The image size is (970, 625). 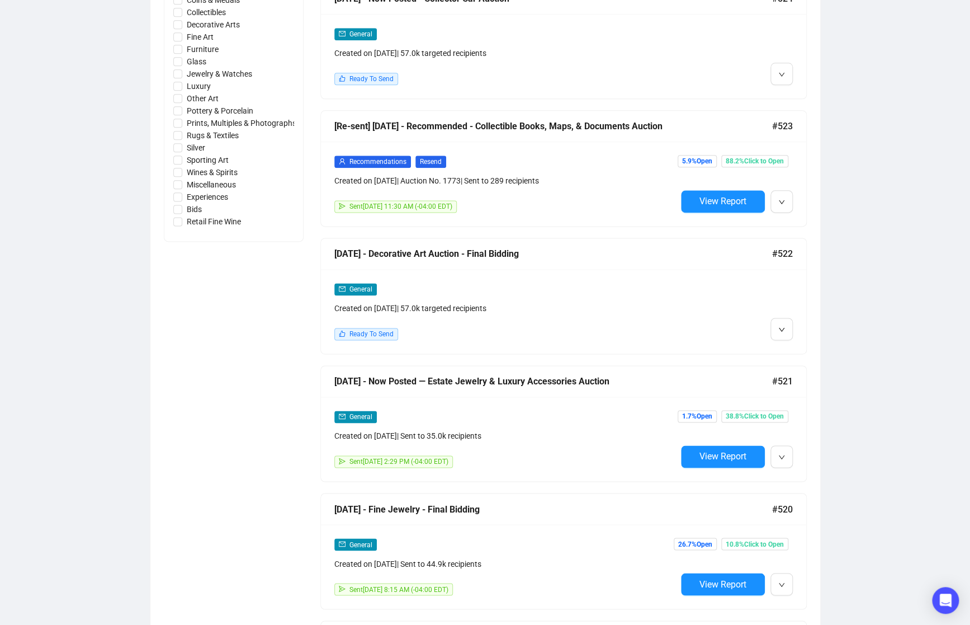 I want to click on span: Prints, Multiples & Photographs, so click(x=242, y=123).